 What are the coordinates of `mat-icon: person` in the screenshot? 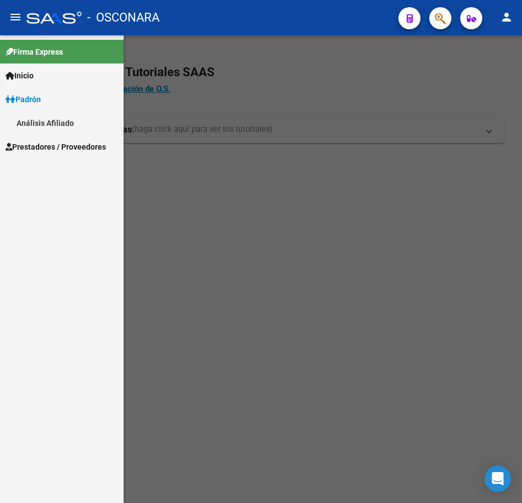 It's located at (507, 17).